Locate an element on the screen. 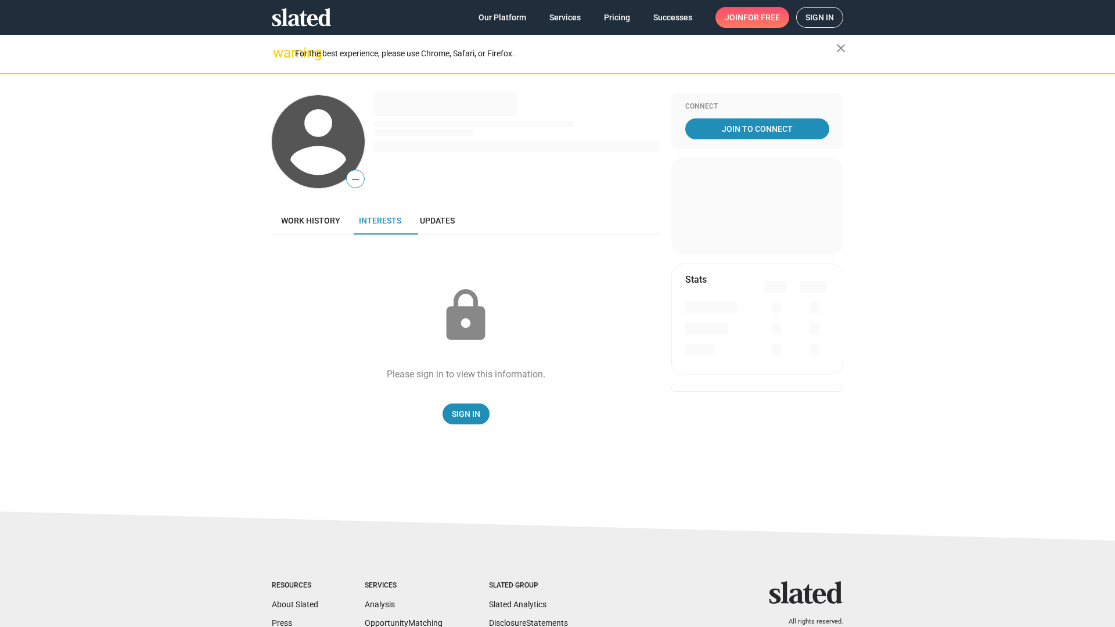 The width and height of the screenshot is (1115, 627). div: Resources is located at coordinates (295, 586).